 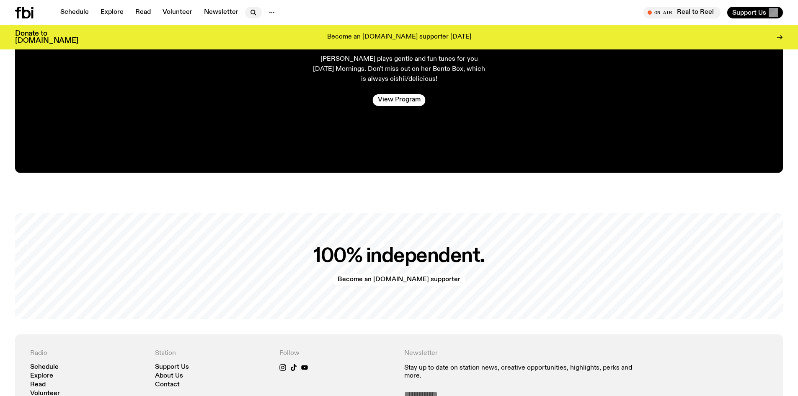 I want to click on a: Newsletter, so click(x=221, y=13).